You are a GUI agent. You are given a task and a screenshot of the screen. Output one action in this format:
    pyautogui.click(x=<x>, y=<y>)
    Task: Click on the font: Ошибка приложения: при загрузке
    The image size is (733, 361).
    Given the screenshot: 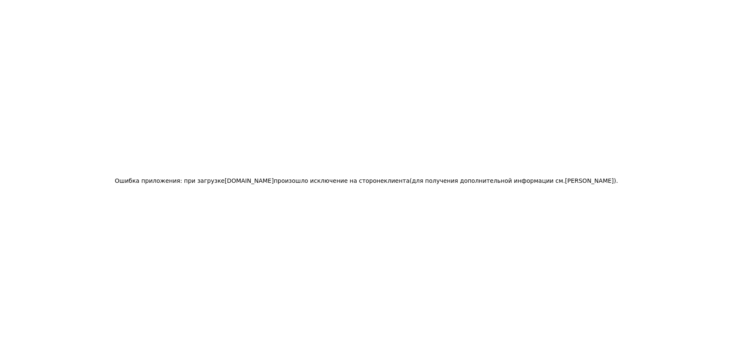 What is the action you would take?
    pyautogui.click(x=169, y=181)
    